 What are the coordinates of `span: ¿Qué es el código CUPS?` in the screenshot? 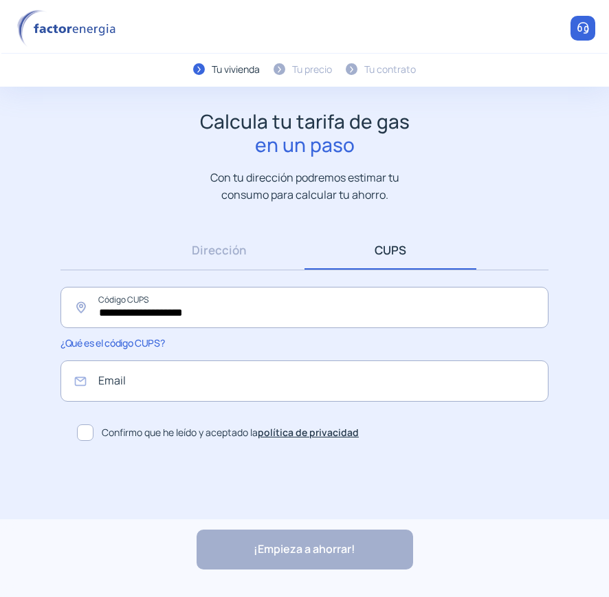 It's located at (112, 343).